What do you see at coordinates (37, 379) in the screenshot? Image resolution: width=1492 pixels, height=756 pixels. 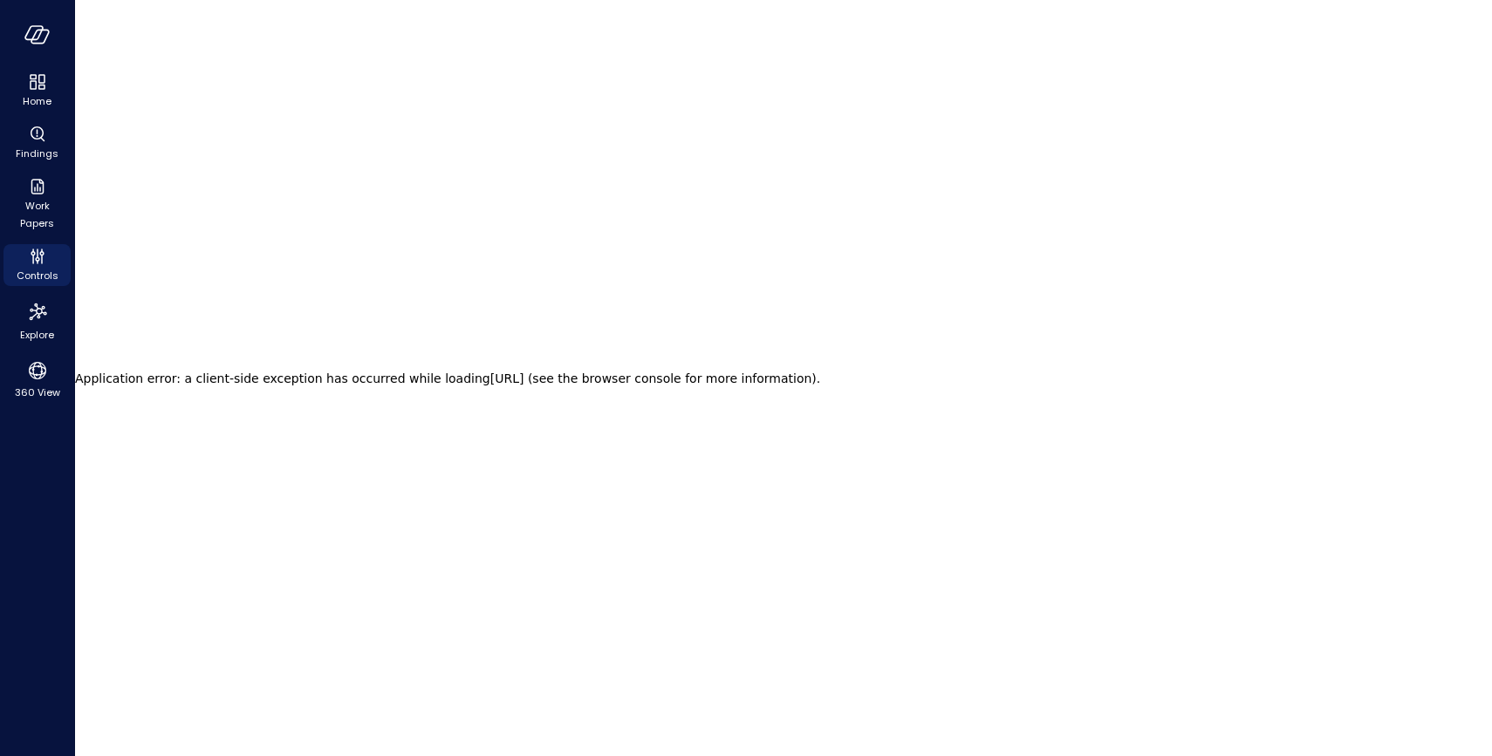 I see `div: 360 View` at bounding box center [37, 379].